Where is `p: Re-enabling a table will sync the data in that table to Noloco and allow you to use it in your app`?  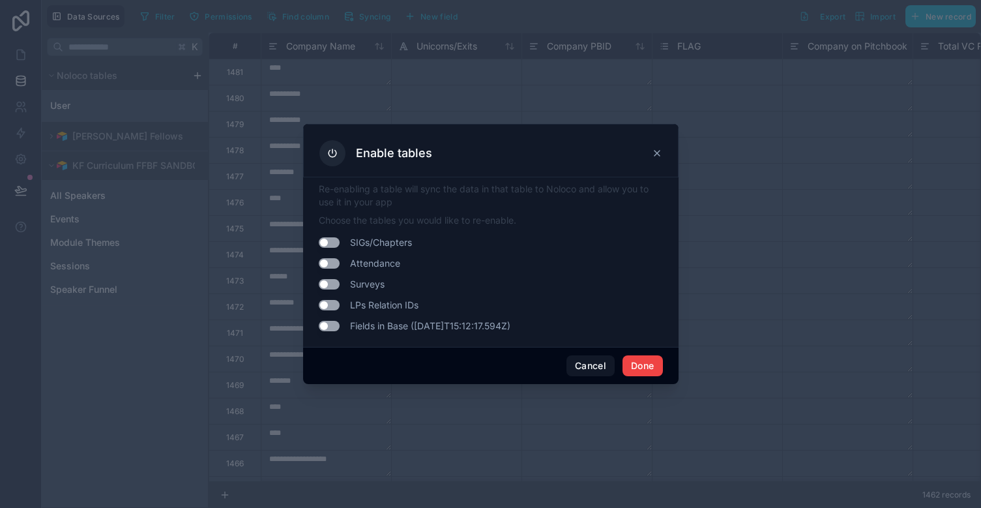
p: Re-enabling a table will sync the data in that table to Noloco and allow you to use it in your app is located at coordinates (491, 196).